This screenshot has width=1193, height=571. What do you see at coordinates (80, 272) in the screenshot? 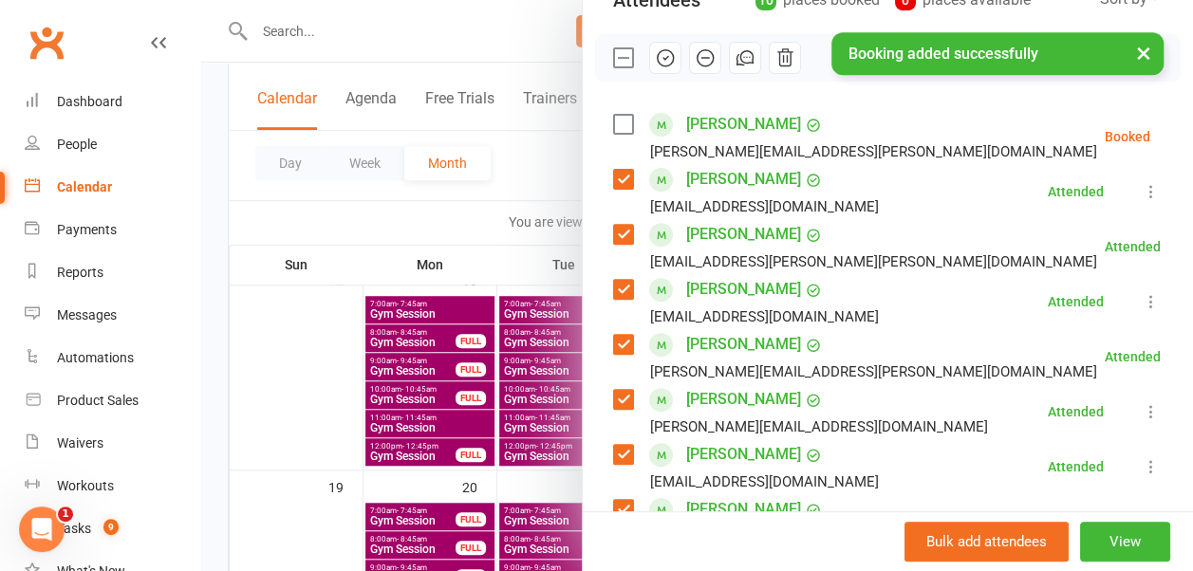
I see `div: Reports` at bounding box center [80, 272].